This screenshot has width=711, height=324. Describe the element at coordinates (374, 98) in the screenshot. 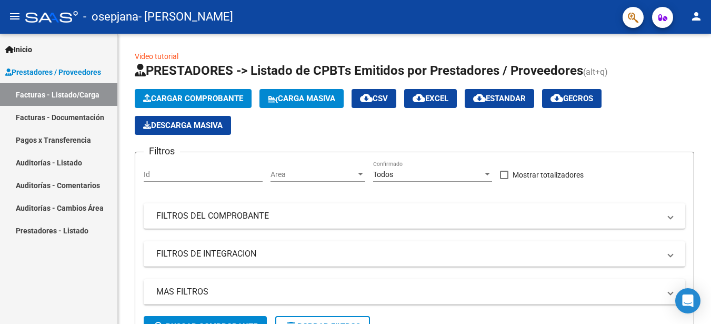

I see `button: CSV` at that location.